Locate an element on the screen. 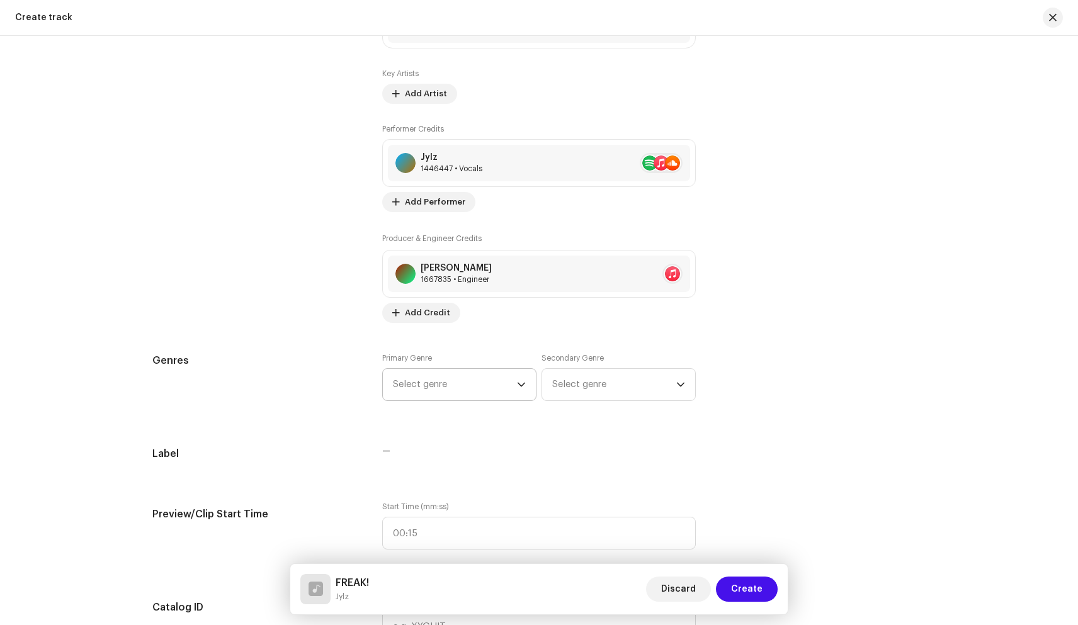 The image size is (1078, 625). span: Add Credit is located at coordinates (428, 313).